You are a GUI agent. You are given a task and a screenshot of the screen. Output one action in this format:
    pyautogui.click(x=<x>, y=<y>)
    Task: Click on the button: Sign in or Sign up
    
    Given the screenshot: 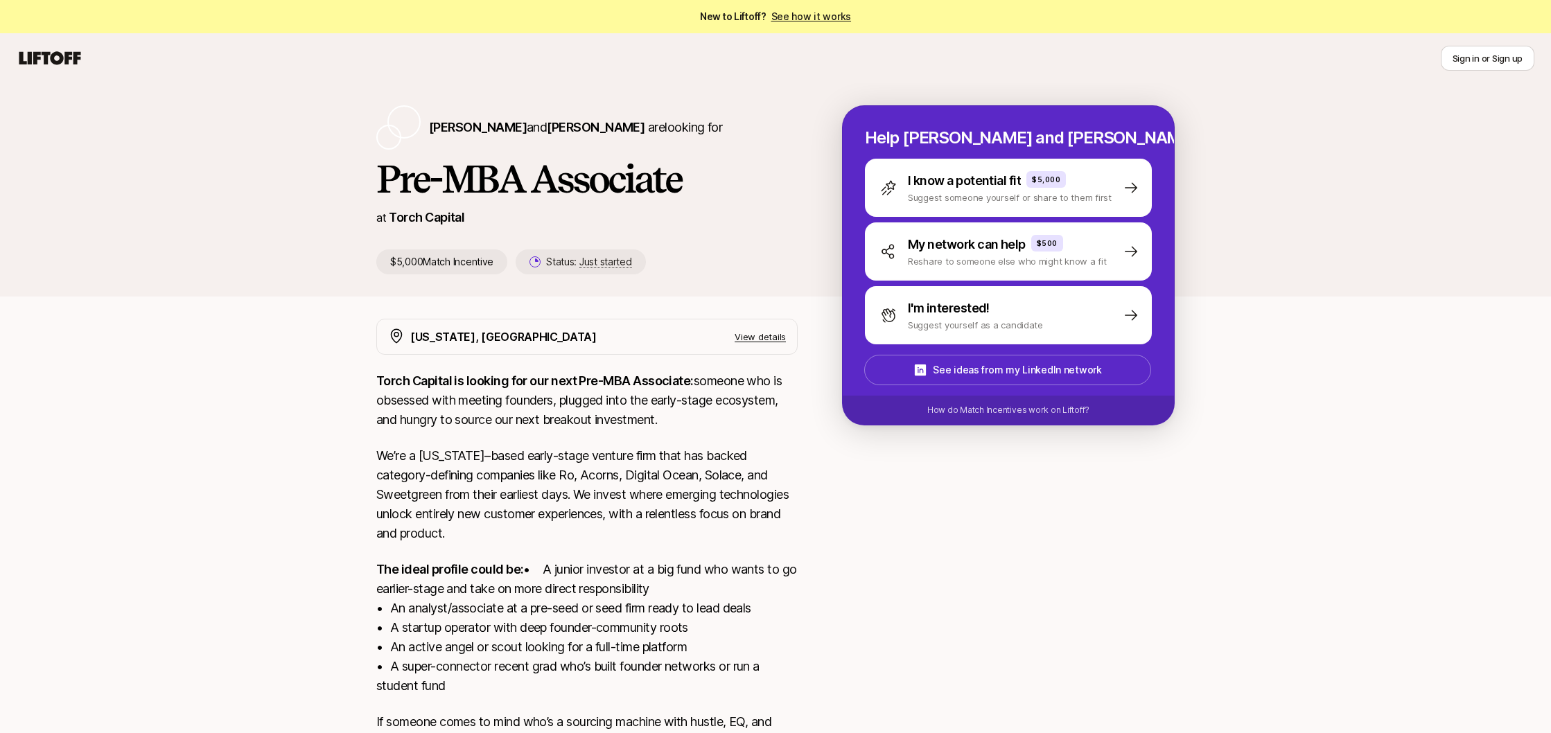 What is the action you would take?
    pyautogui.click(x=1487, y=58)
    